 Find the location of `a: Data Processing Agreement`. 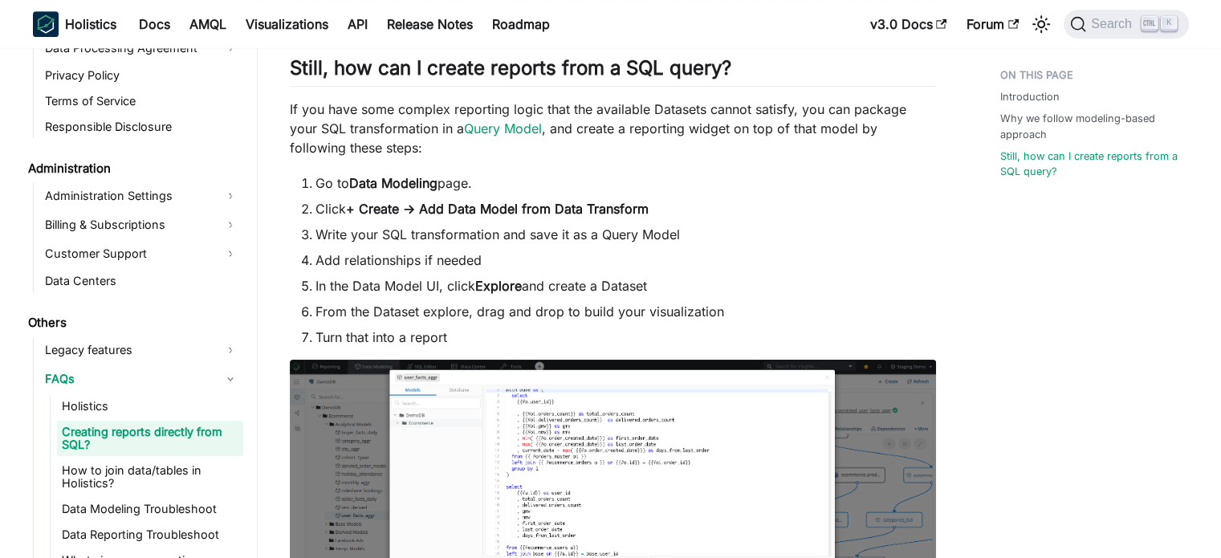

a: Data Processing Agreement is located at coordinates (141, 48).